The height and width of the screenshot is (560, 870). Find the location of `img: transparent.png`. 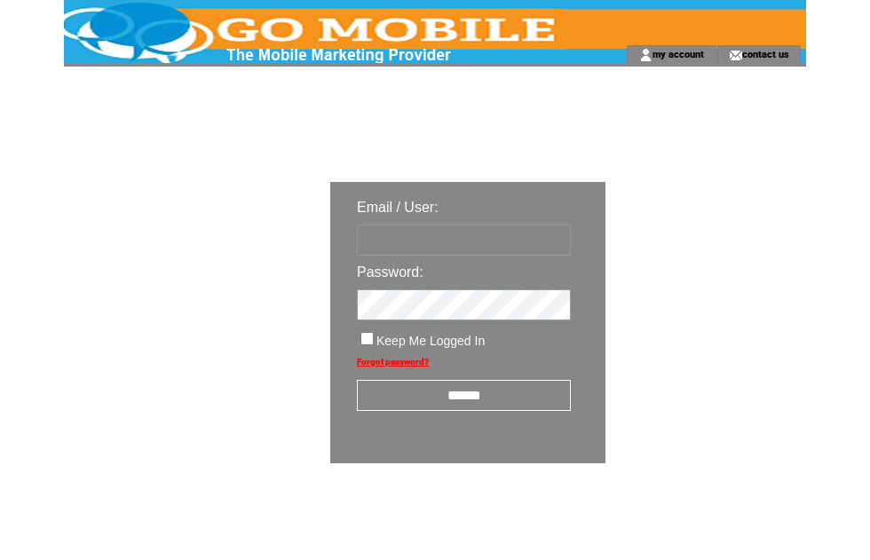

img: transparent.png is located at coordinates (701, 518).